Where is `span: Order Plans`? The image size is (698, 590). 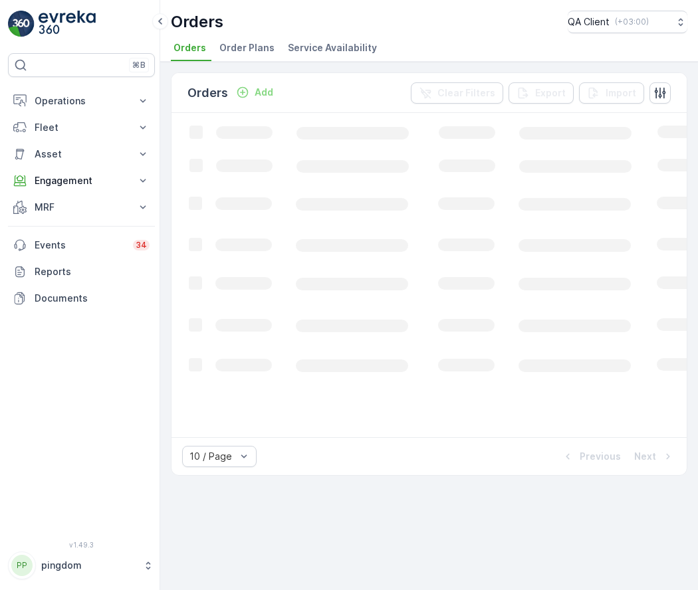
span: Order Plans is located at coordinates (247, 48).